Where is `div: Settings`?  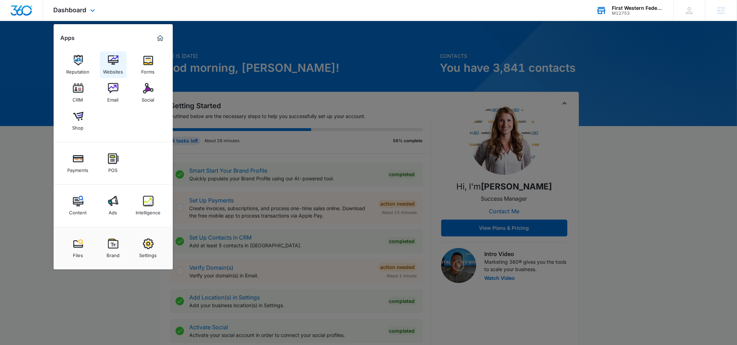
div: Settings is located at coordinates (148, 254).